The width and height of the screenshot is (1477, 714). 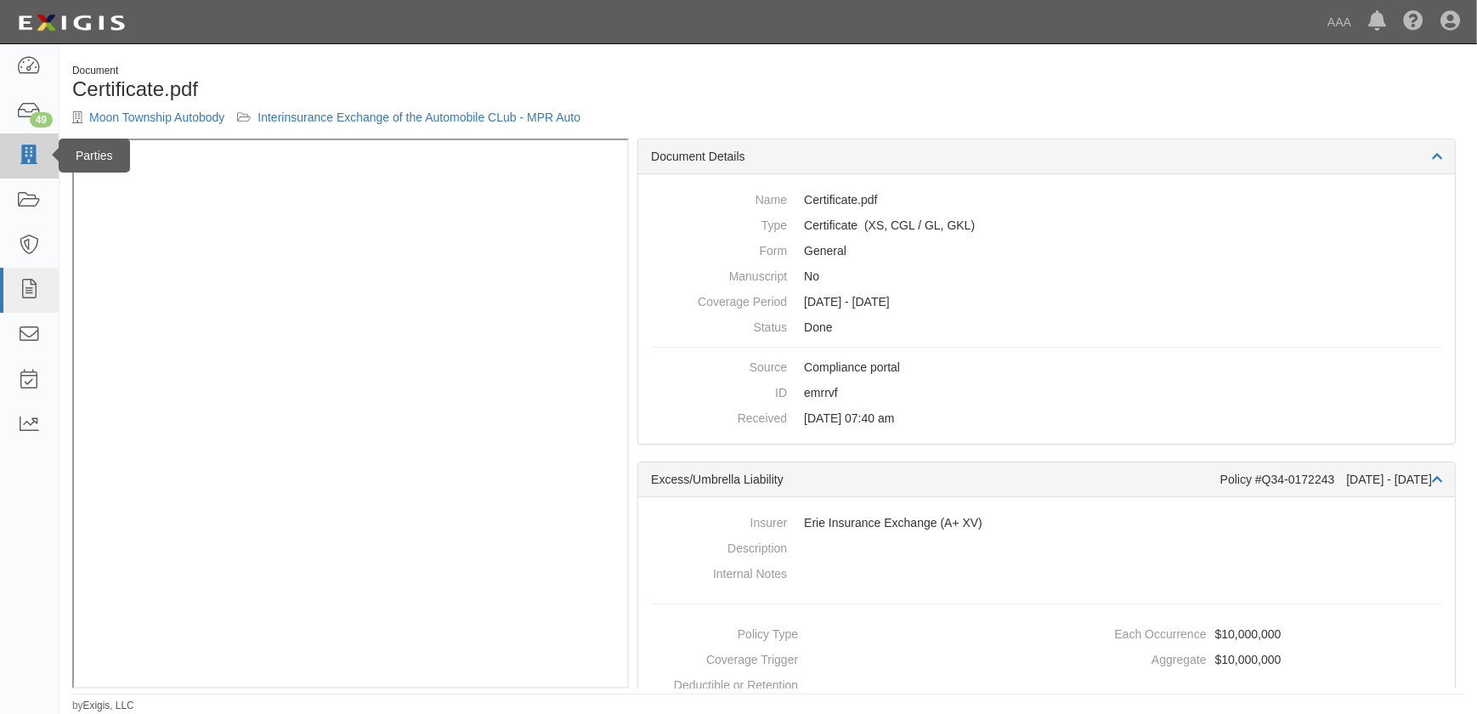 I want to click on dt: Each Occurrence, so click(x=1130, y=631).